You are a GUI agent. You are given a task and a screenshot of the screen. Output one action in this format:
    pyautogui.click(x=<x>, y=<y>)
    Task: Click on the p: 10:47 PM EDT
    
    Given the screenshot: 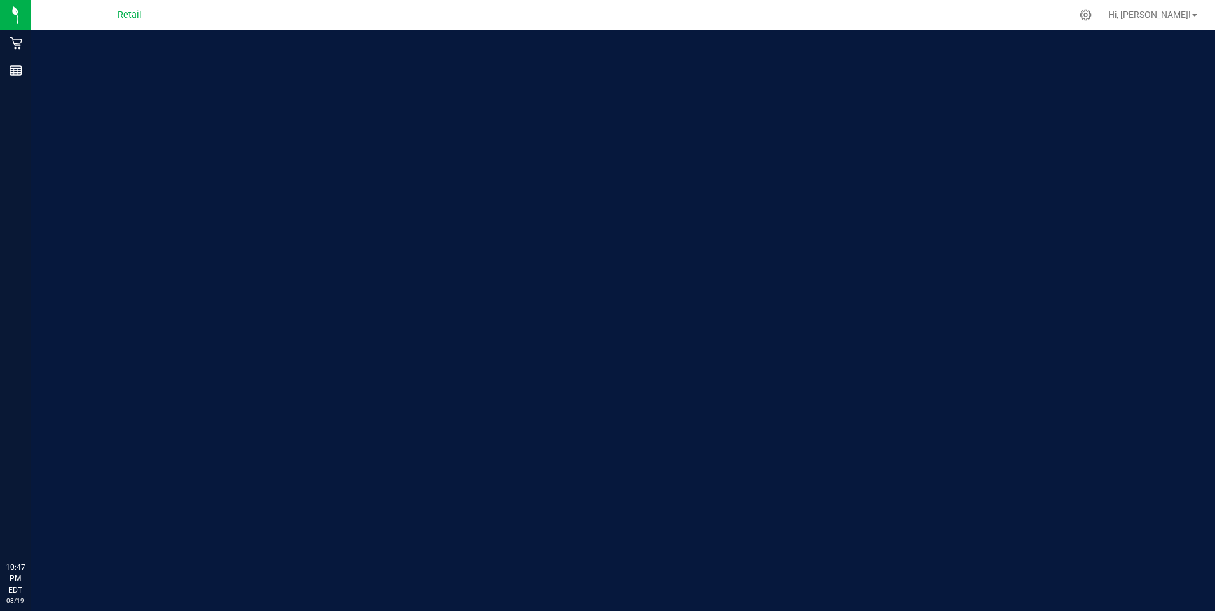 What is the action you would take?
    pyautogui.click(x=15, y=579)
    